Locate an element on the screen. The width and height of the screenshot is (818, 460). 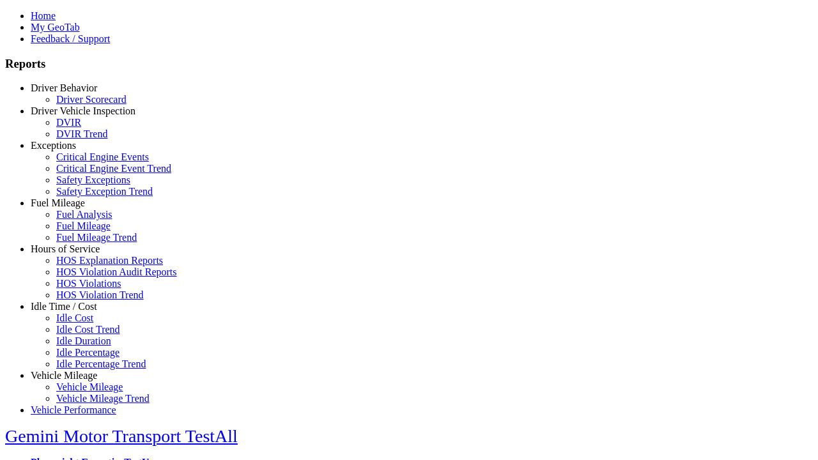
a: My GeoTab is located at coordinates (55, 27).